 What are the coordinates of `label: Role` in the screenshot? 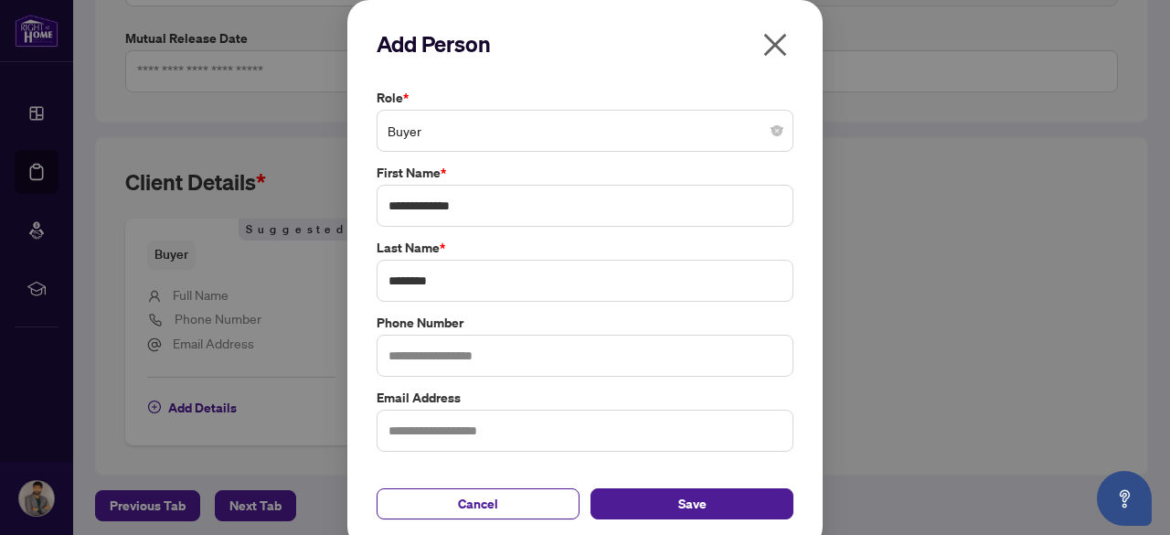 It's located at (585, 98).